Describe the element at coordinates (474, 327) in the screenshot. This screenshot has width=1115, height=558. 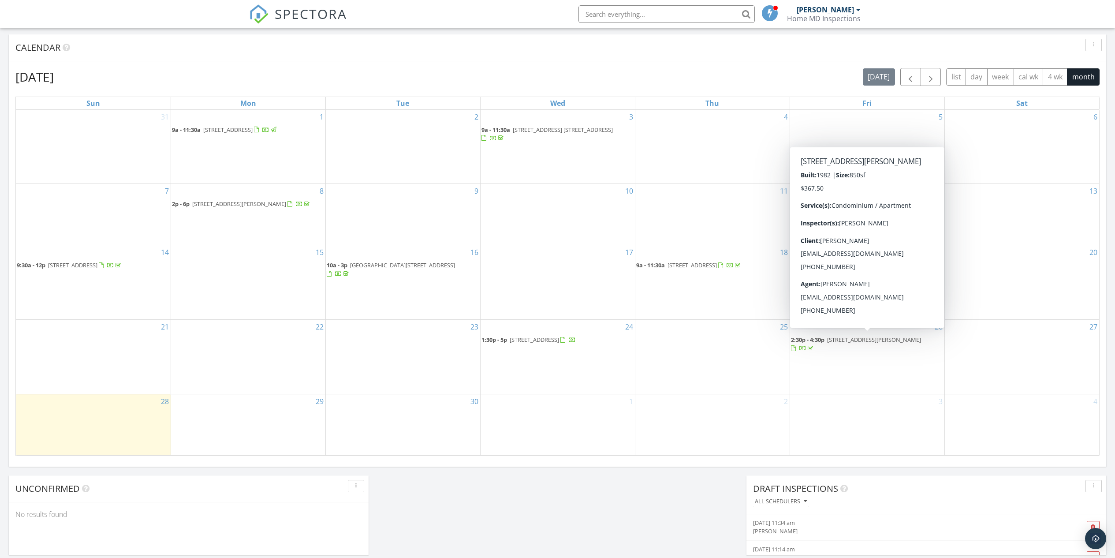
I see `a: Go to September 23, 2025` at that location.